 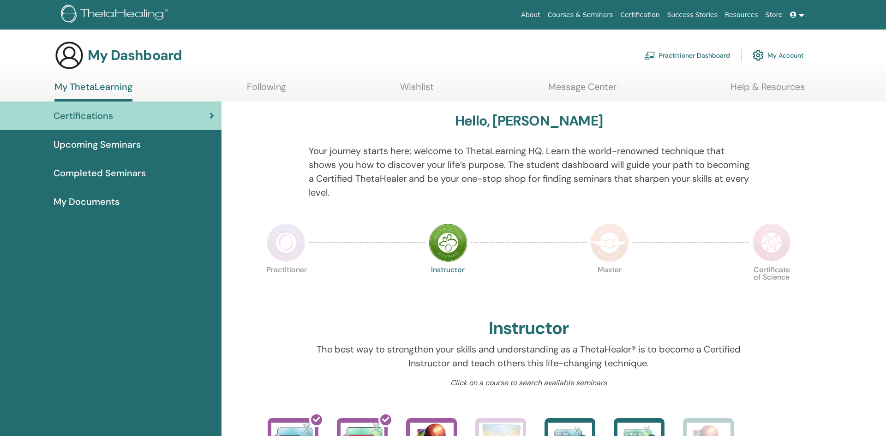 I want to click on a: Help & Resources, so click(x=767, y=90).